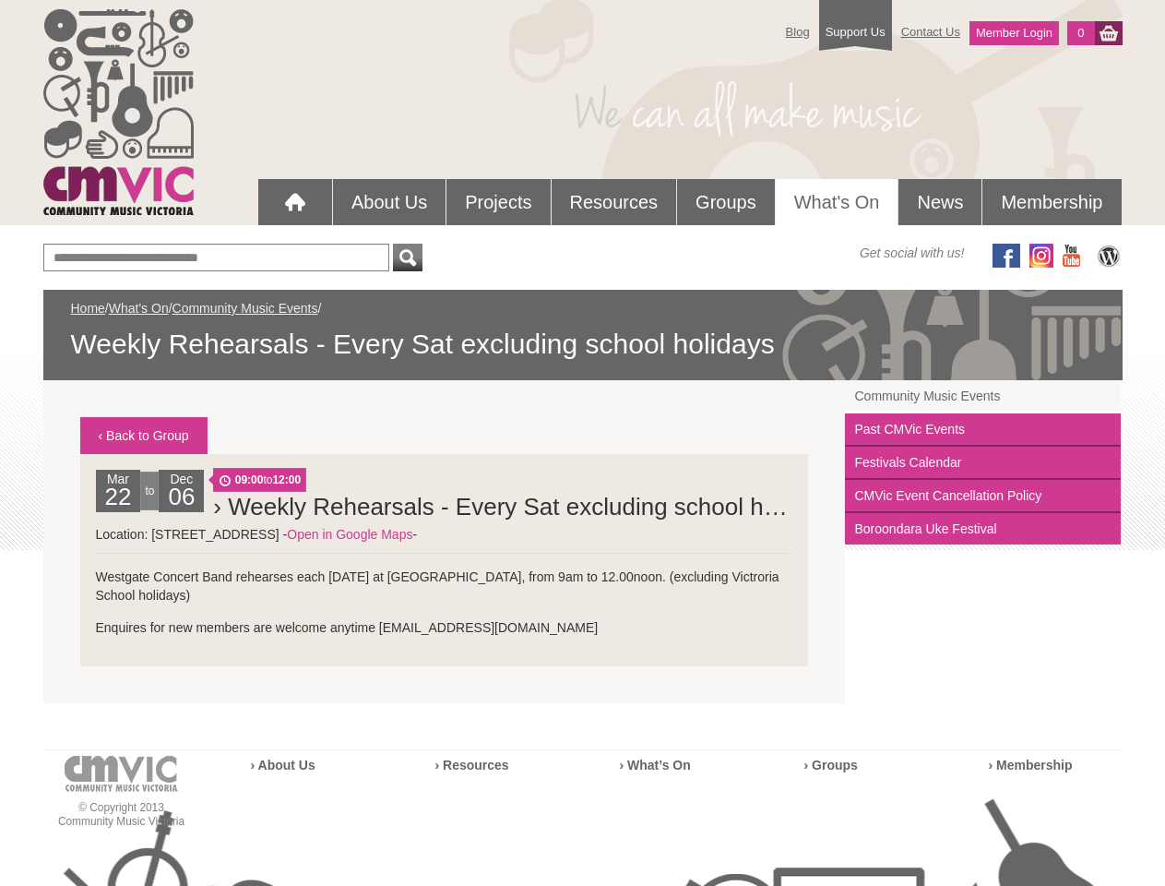 The image size is (1165, 886). What do you see at coordinates (1030, 765) in the screenshot?
I see `strong: › Membership` at bounding box center [1030, 765].